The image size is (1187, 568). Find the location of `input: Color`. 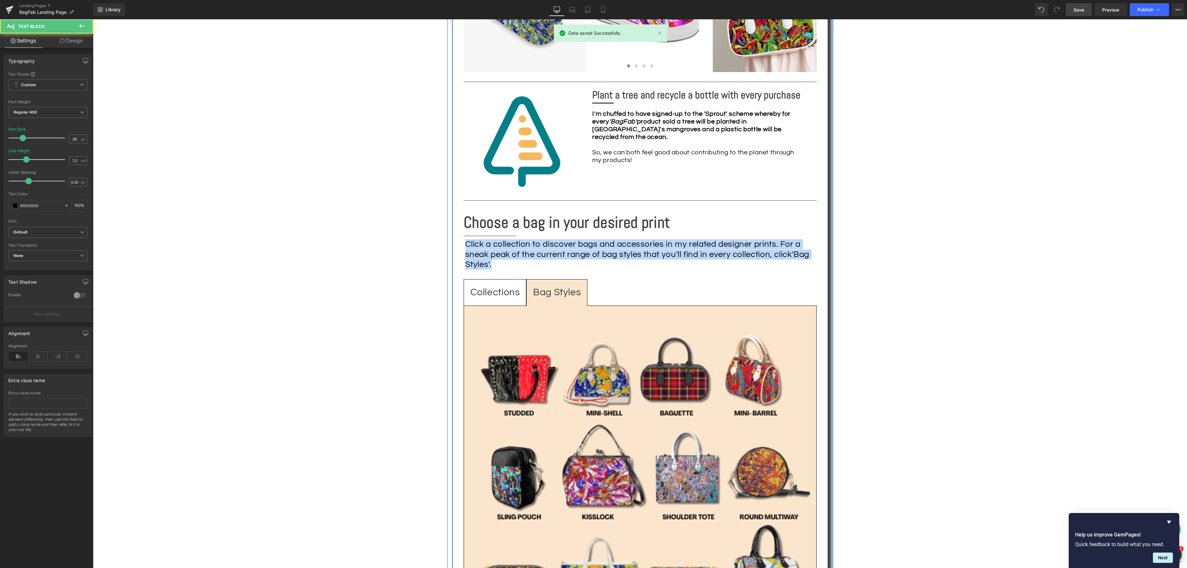

input: Color is located at coordinates (41, 205).